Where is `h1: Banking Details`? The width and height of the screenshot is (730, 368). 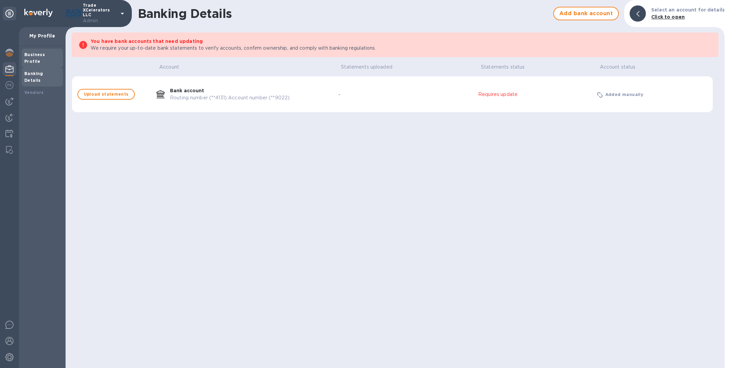
h1: Banking Details is located at coordinates (340, 14).